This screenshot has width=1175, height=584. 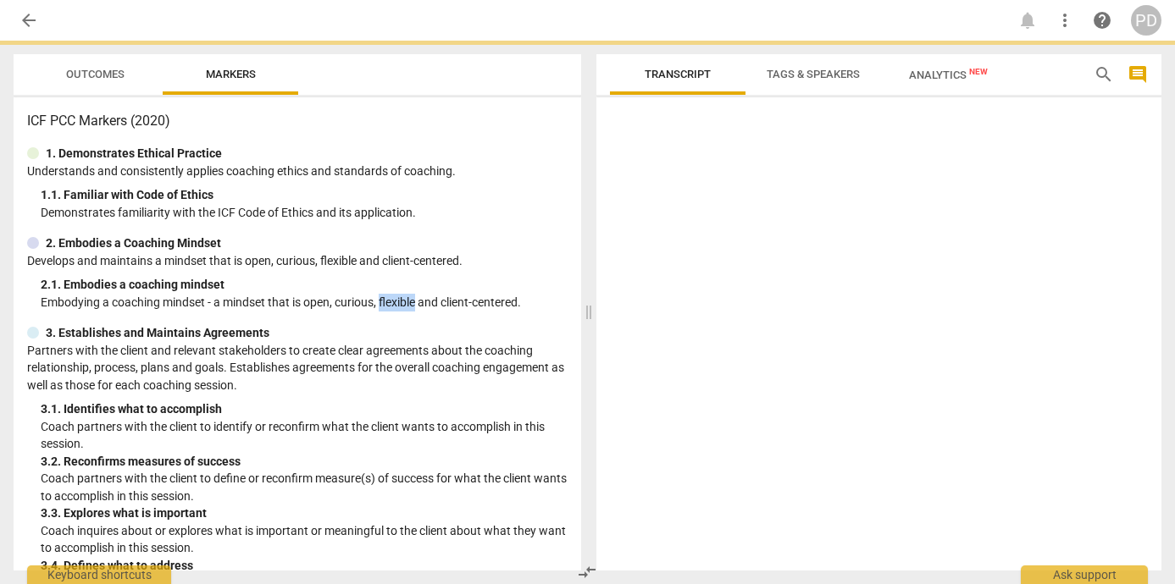 What do you see at coordinates (948, 75) in the screenshot?
I see `span: Analytics` at bounding box center [948, 75].